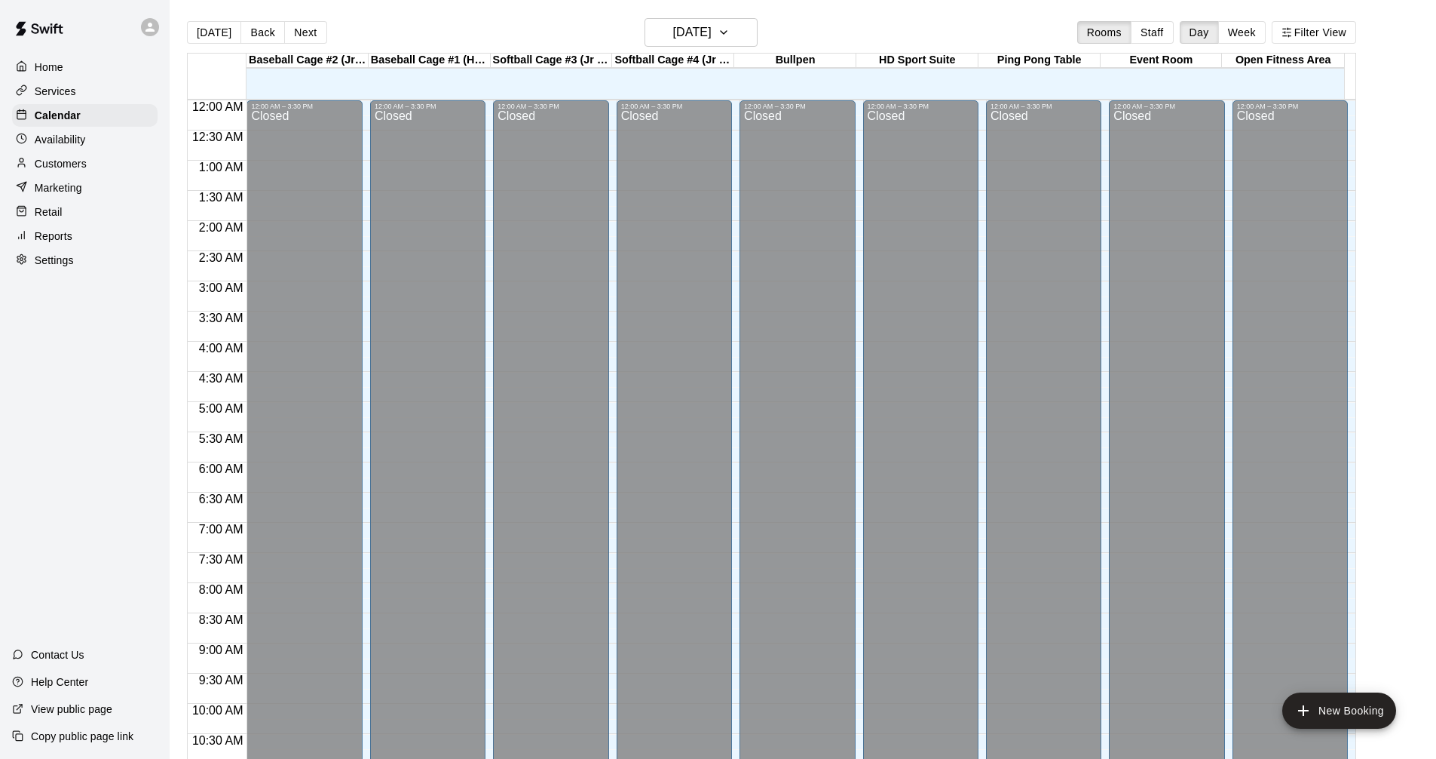 The image size is (1436, 759). Describe the element at coordinates (430, 60) in the screenshot. I see `div: Baseball Cage #1 (Hack Attack)` at that location.